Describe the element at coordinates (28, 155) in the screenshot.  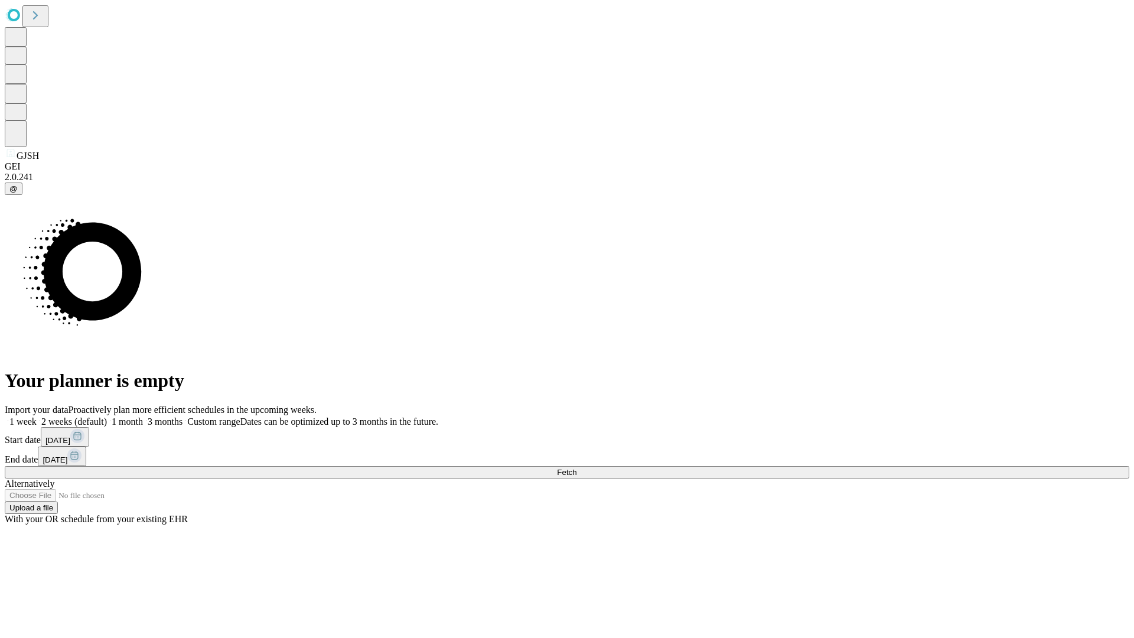
I see `span: GJSH` at that location.